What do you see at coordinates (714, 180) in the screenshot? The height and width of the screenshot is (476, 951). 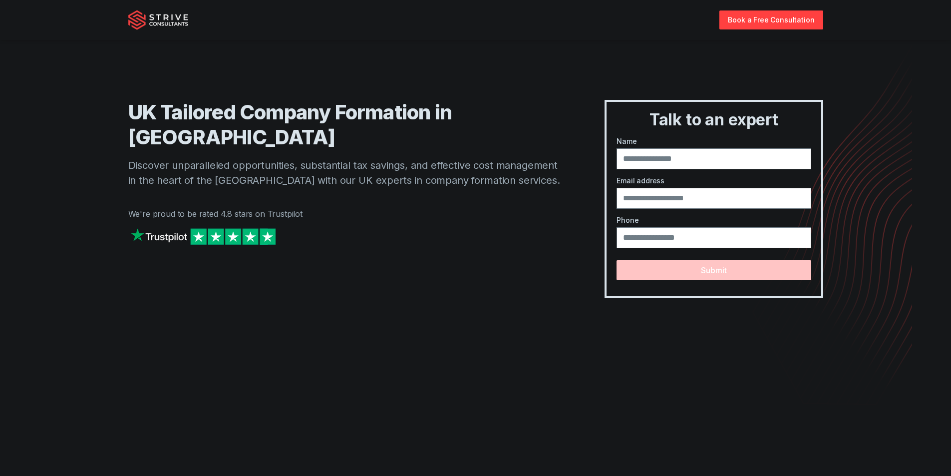 I see `label: Email address` at bounding box center [714, 180].